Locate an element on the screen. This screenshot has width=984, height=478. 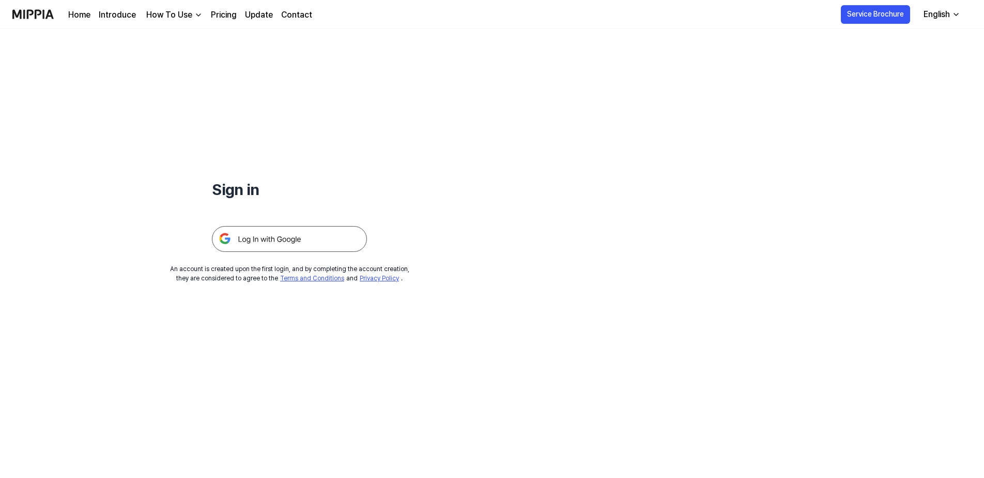
h1: Sign in is located at coordinates (289, 189).